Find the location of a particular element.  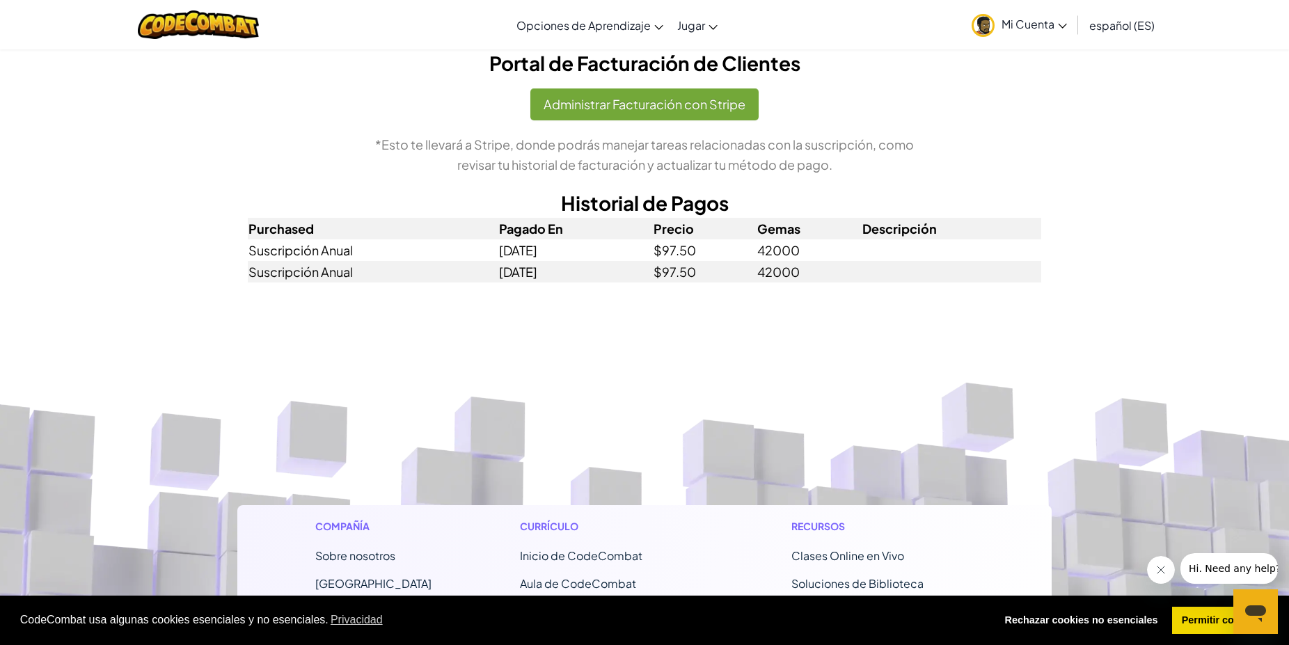

a: Soluciones de Biblioteca is located at coordinates (857, 583).